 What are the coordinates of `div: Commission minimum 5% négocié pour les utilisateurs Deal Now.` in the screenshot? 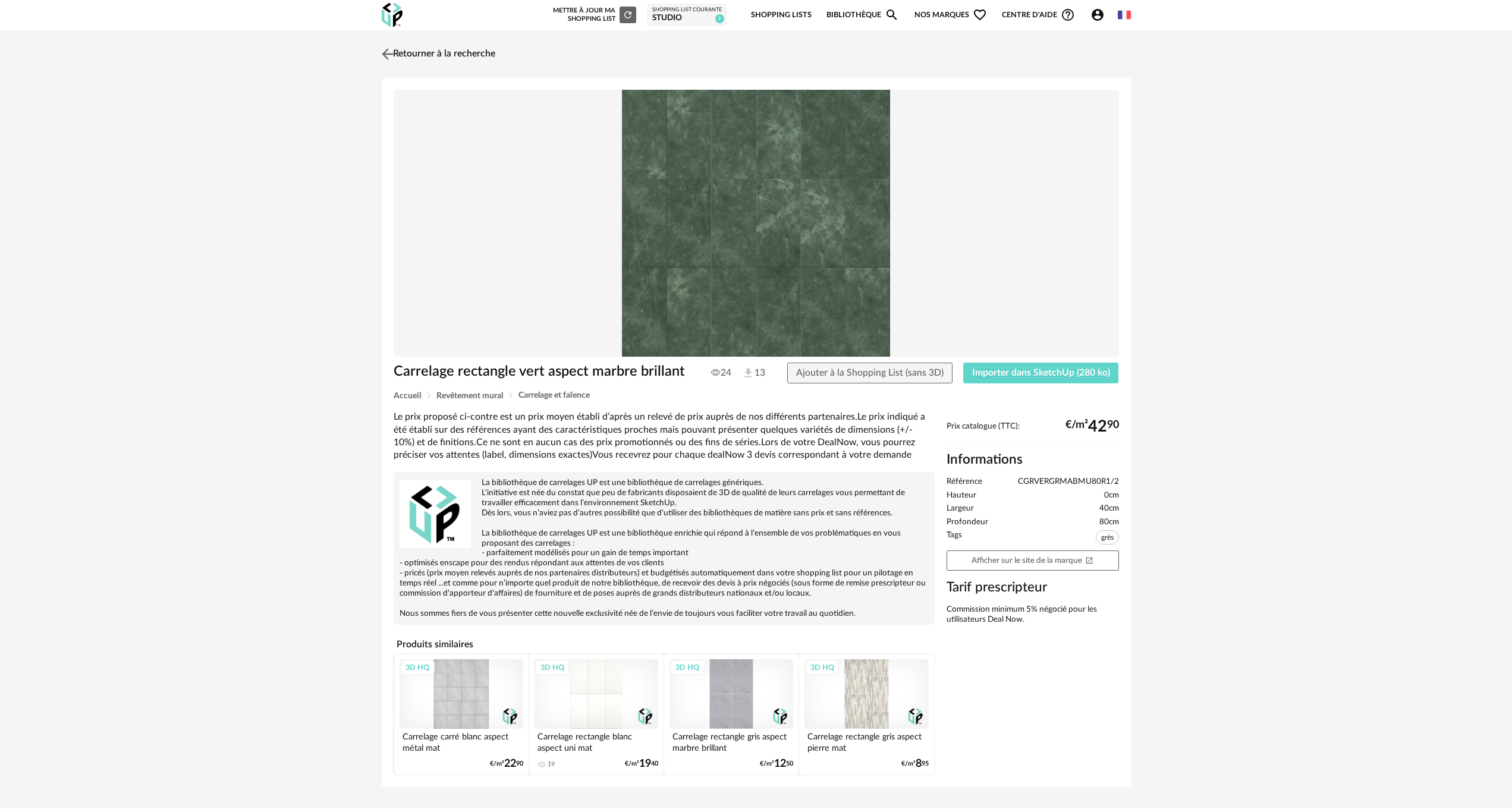 It's located at (1033, 614).